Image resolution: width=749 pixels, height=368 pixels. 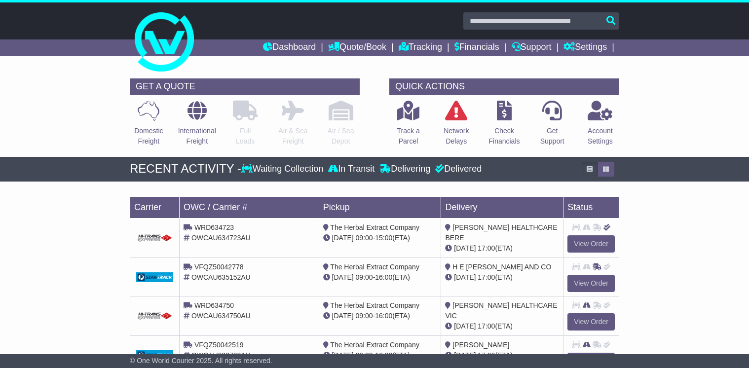 What do you see at coordinates (249, 207) in the screenshot?
I see `td: OWC / Carrier #` at bounding box center [249, 207].